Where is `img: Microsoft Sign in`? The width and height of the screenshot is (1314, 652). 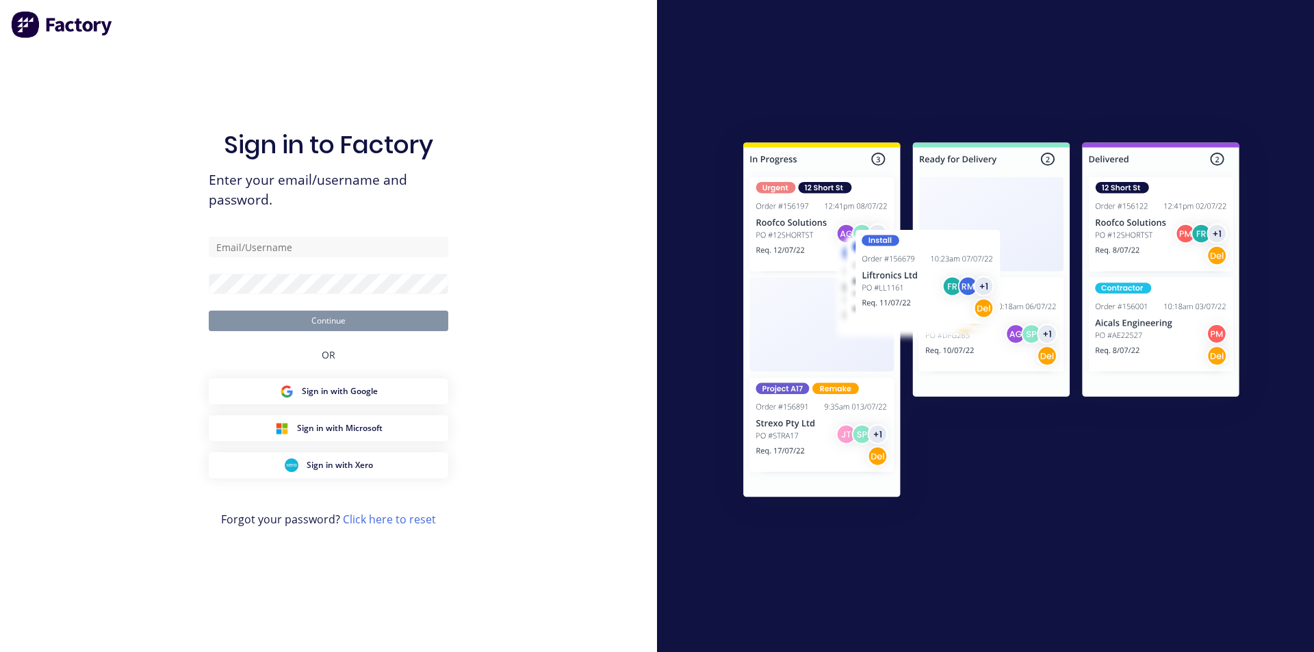 img: Microsoft Sign in is located at coordinates (282, 429).